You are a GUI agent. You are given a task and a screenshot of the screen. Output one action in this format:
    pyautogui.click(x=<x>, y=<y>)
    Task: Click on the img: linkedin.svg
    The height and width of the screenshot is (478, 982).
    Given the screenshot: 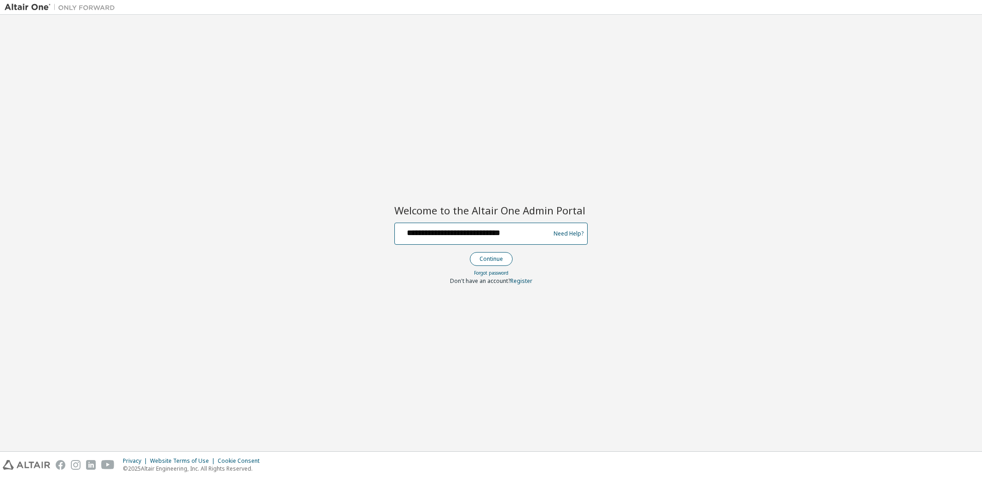 What is the action you would take?
    pyautogui.click(x=91, y=465)
    